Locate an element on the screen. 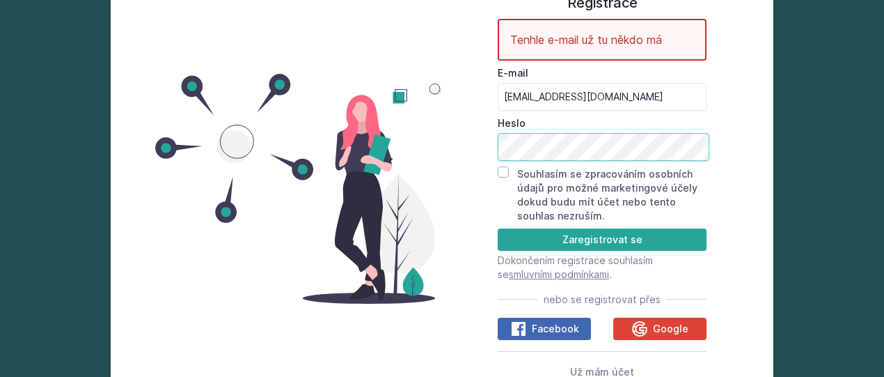 The height and width of the screenshot is (377, 884). button: Facebook is located at coordinates (545, 329).